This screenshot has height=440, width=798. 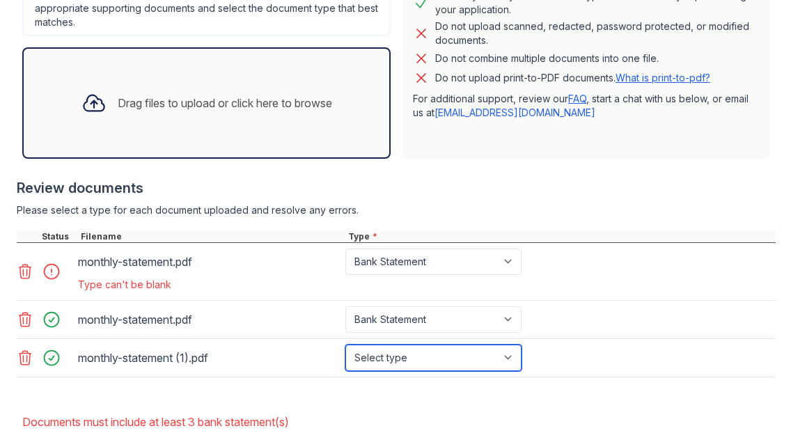 What do you see at coordinates (212, 237) in the screenshot?
I see `div: Filename` at bounding box center [212, 237].